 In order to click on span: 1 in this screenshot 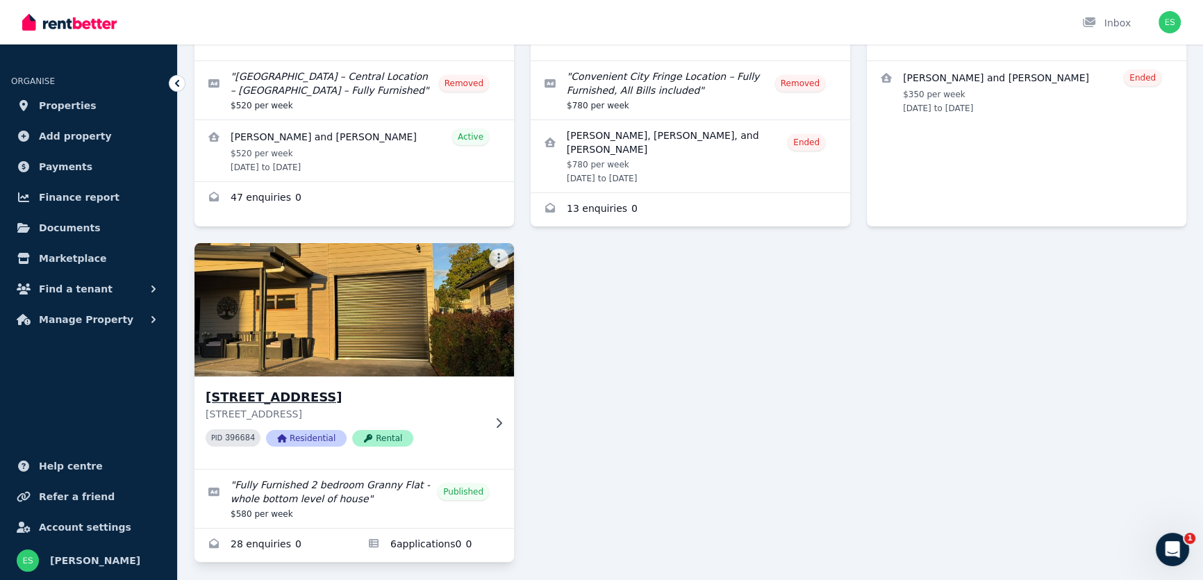, I will do `click(1190, 538)`.